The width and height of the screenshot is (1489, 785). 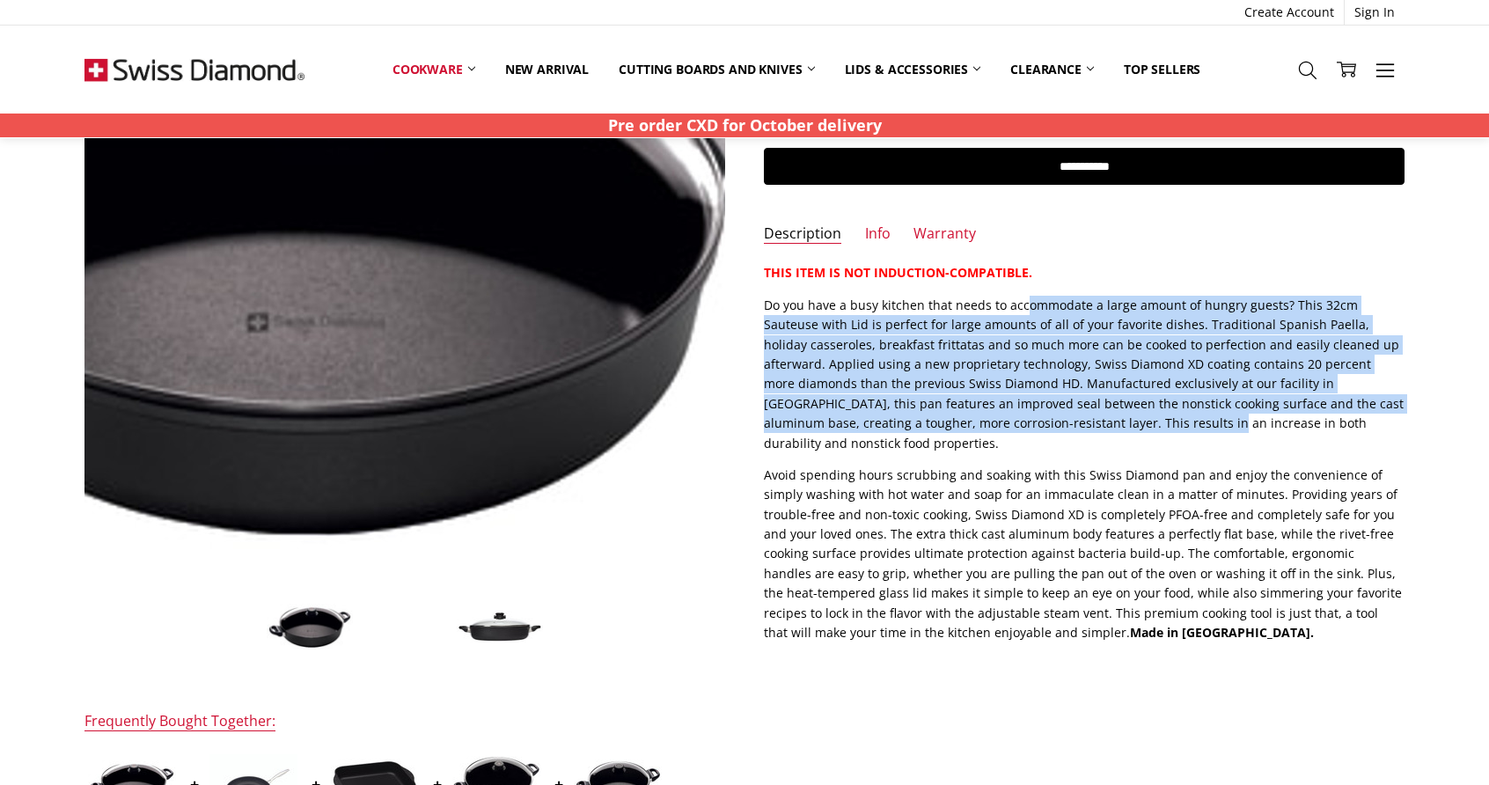 I want to click on a: New arrival, so click(x=546, y=70).